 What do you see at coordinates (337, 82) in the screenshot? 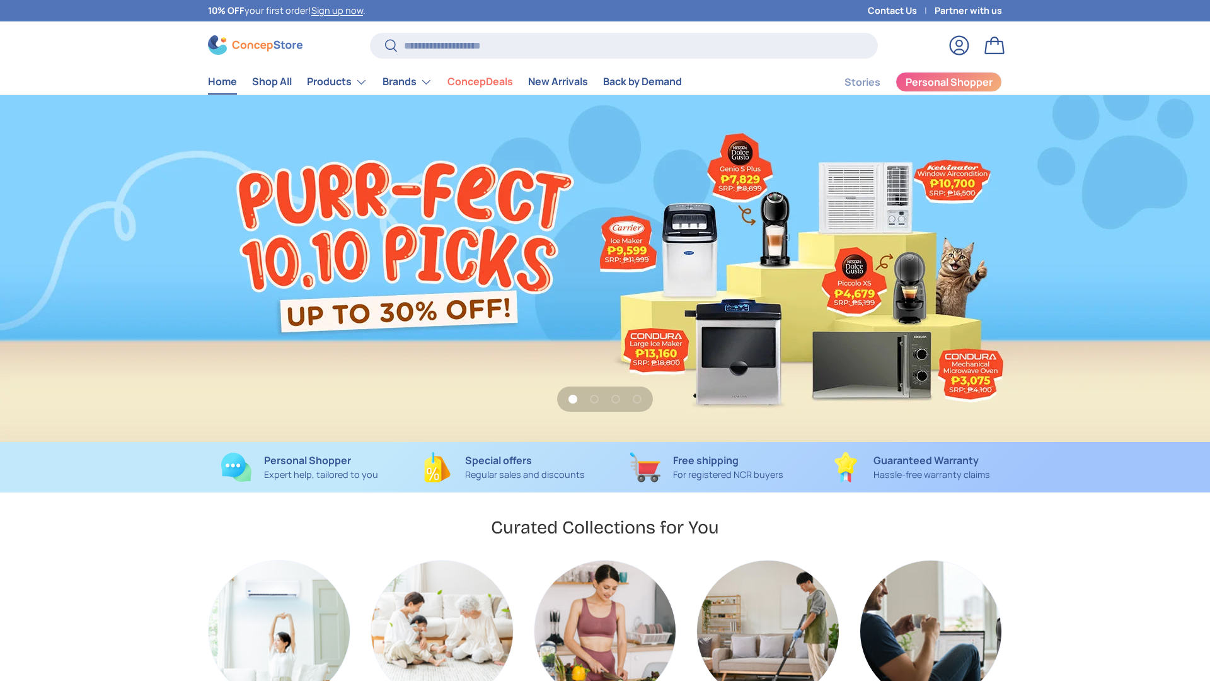
I see `a: Products` at bounding box center [337, 82].